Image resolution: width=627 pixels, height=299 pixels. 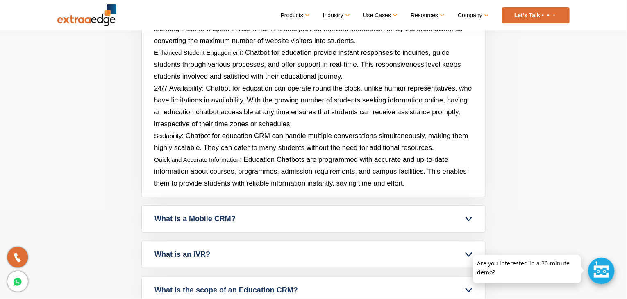 What do you see at coordinates (197, 159) in the screenshot?
I see `strong: Quick and Accurate Information` at bounding box center [197, 159].